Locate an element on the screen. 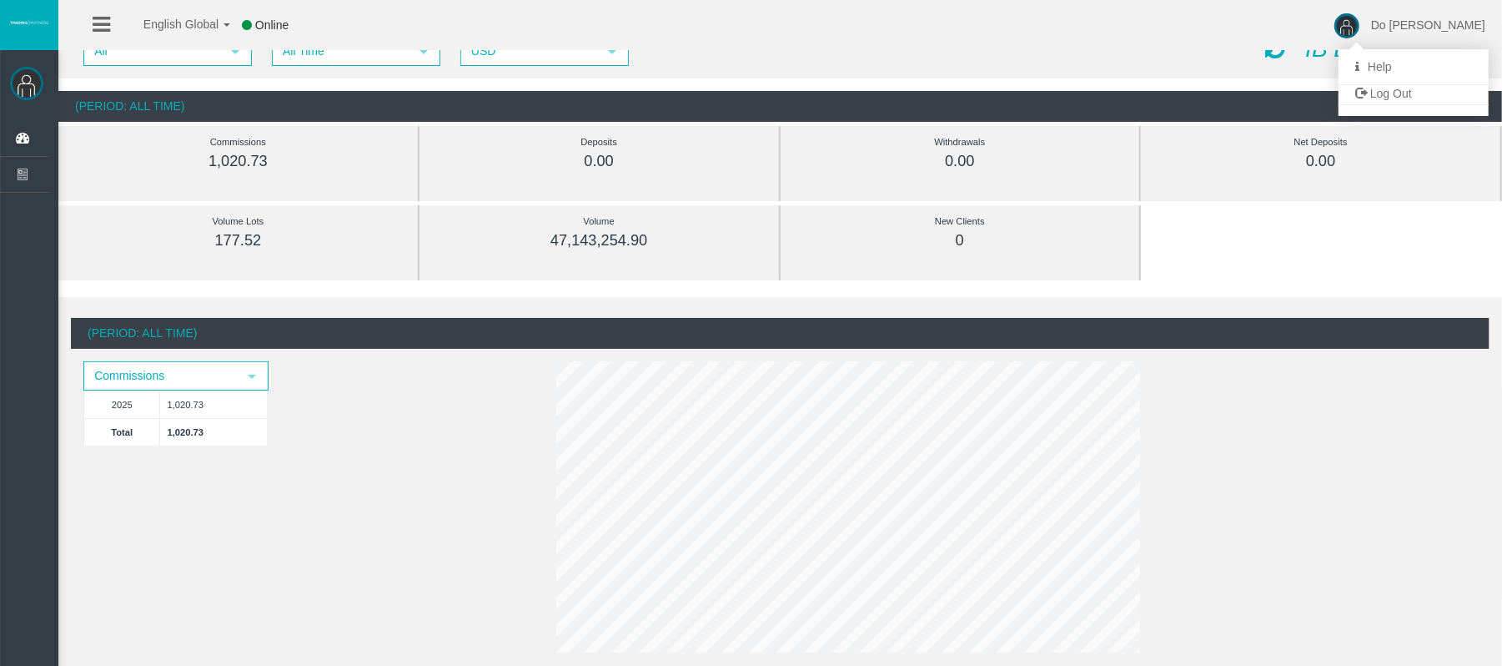  div: Volume is located at coordinates (599, 221).